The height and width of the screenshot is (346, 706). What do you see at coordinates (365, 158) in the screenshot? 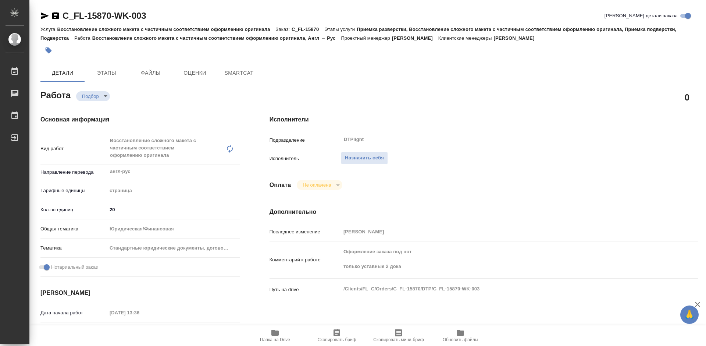
I see `span: Назначить себя` at bounding box center [365, 158].